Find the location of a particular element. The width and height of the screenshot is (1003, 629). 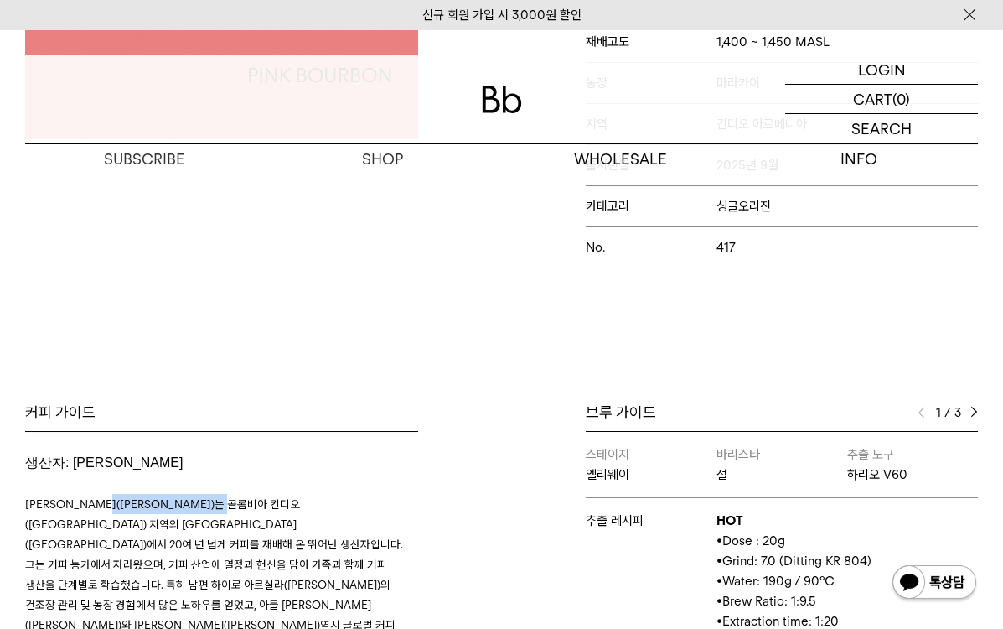

p: CART is located at coordinates (873, 99).